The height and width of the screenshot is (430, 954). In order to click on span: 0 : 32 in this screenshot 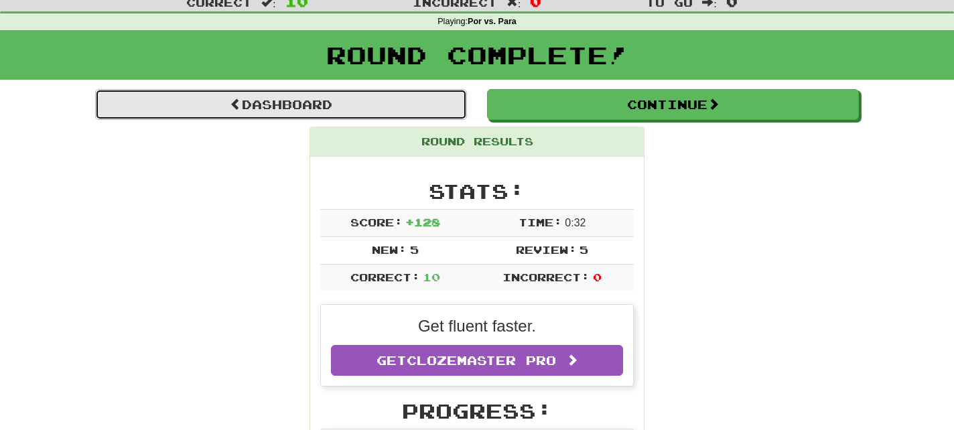, I will do `click(575, 223)`.